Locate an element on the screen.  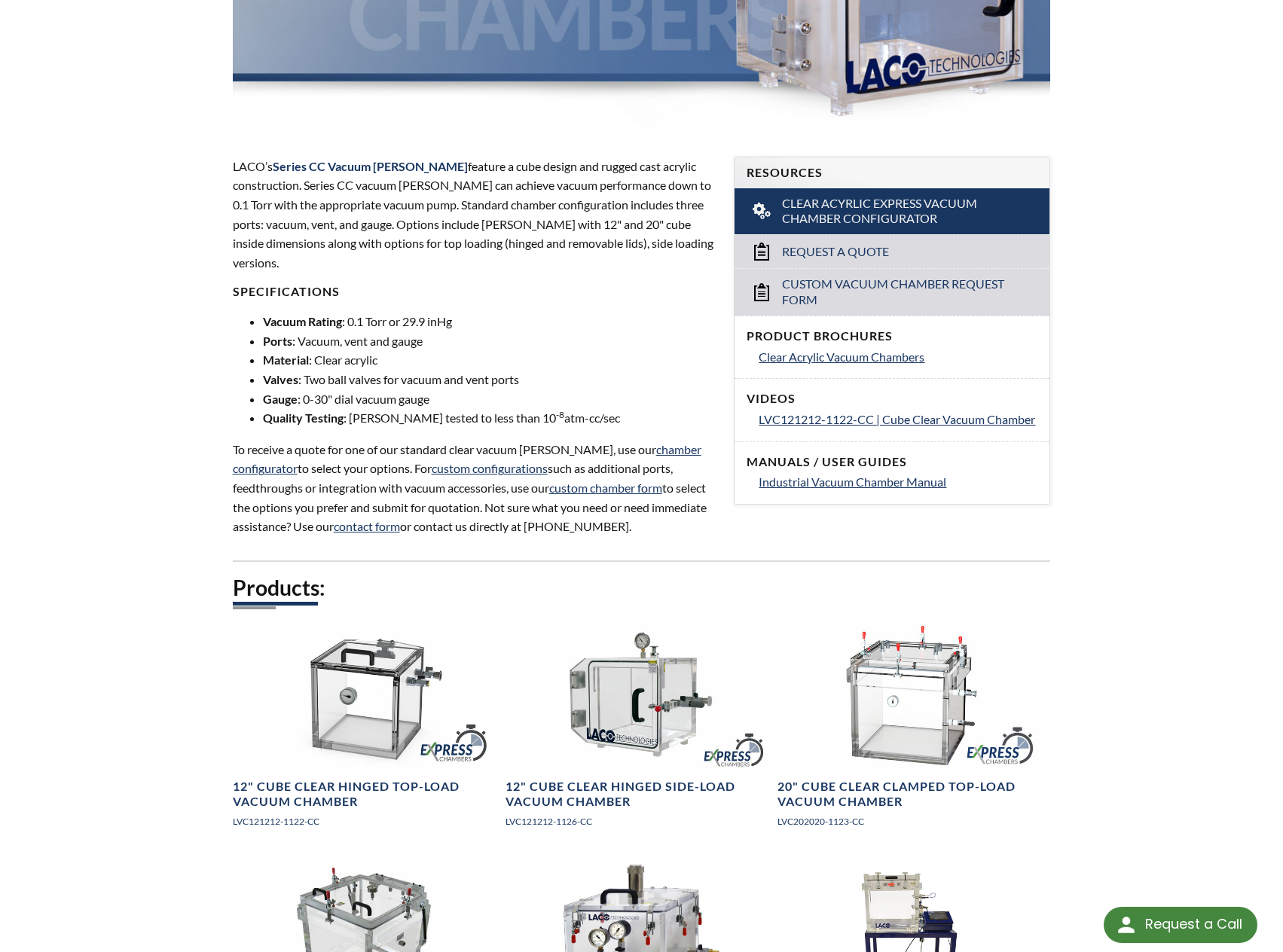
li: : 0-30" dial vacuum gauge is located at coordinates (490, 399).